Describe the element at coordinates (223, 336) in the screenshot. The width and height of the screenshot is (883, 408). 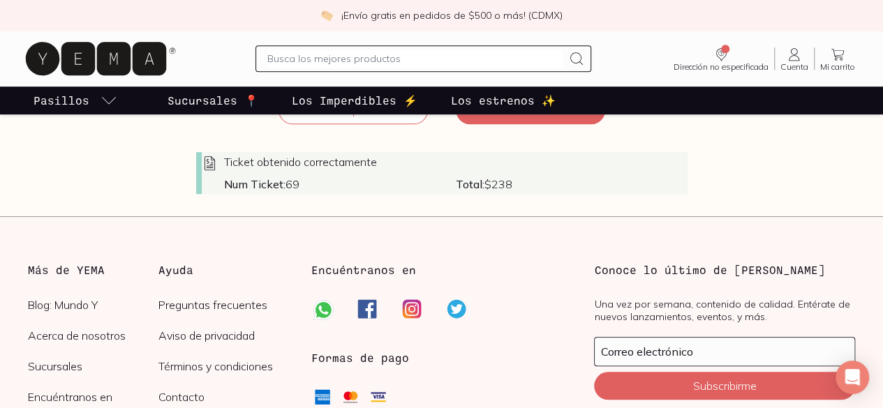
I see `a: Aviso de privacidad` at that location.